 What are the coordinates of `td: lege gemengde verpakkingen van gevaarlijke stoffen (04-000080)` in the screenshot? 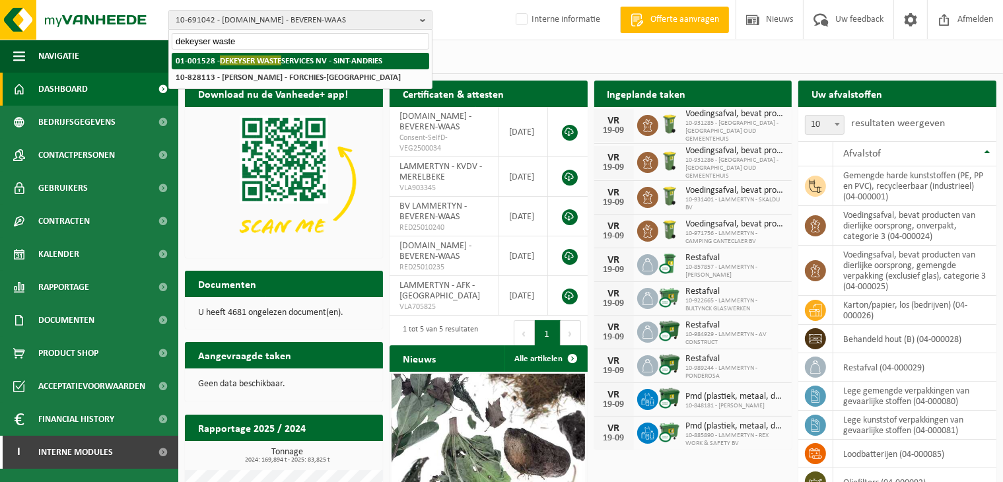 It's located at (915, 396).